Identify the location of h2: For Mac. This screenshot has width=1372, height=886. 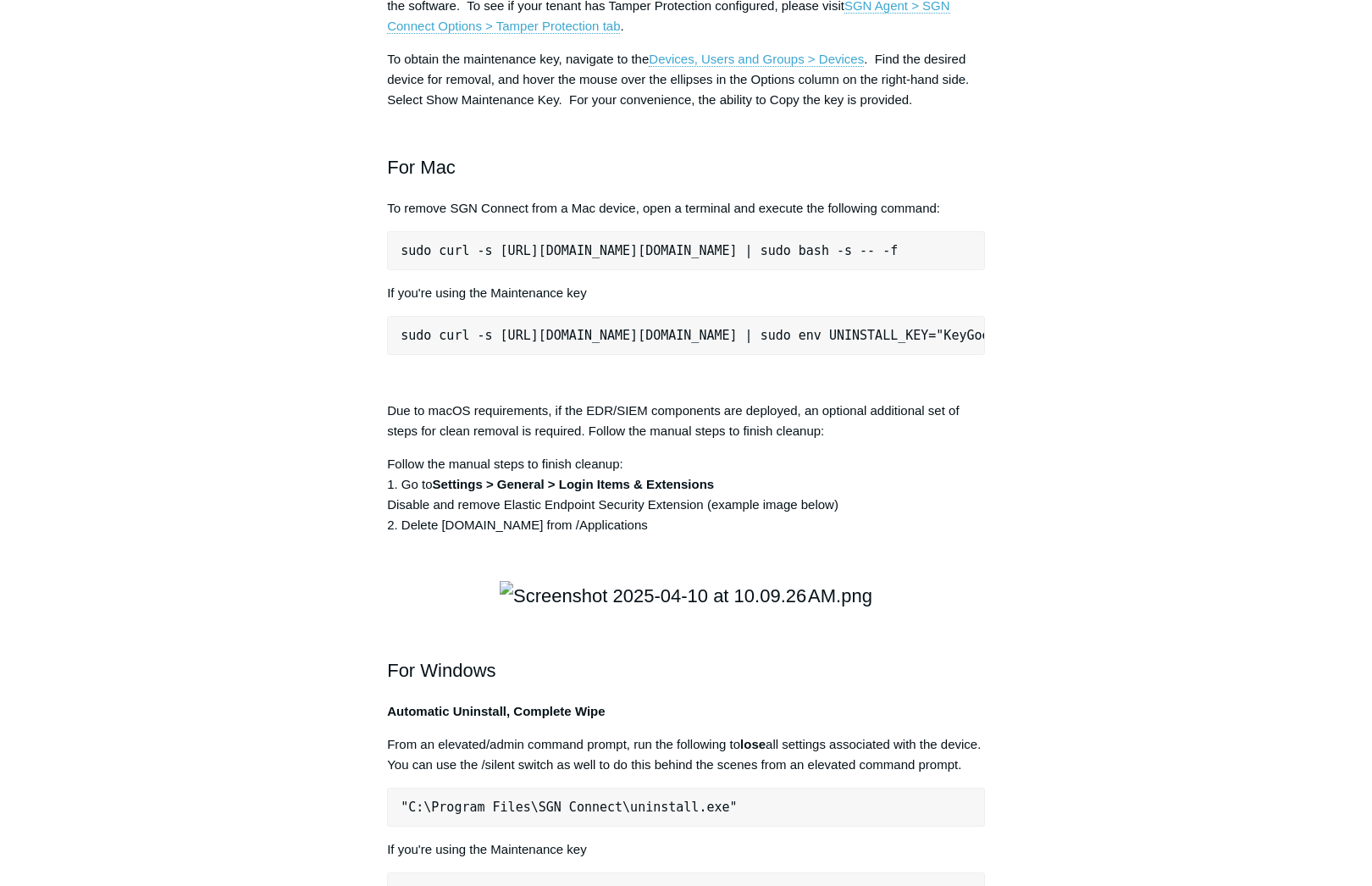
(686, 153).